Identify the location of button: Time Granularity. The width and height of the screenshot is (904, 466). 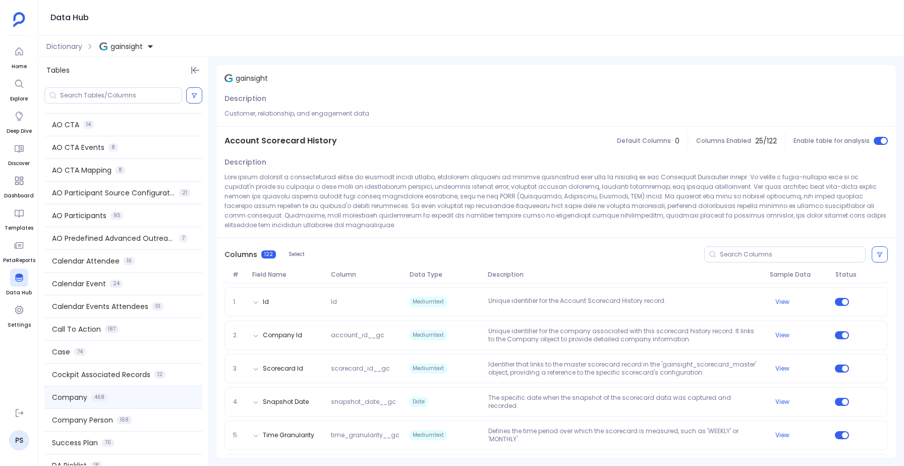
(289, 435).